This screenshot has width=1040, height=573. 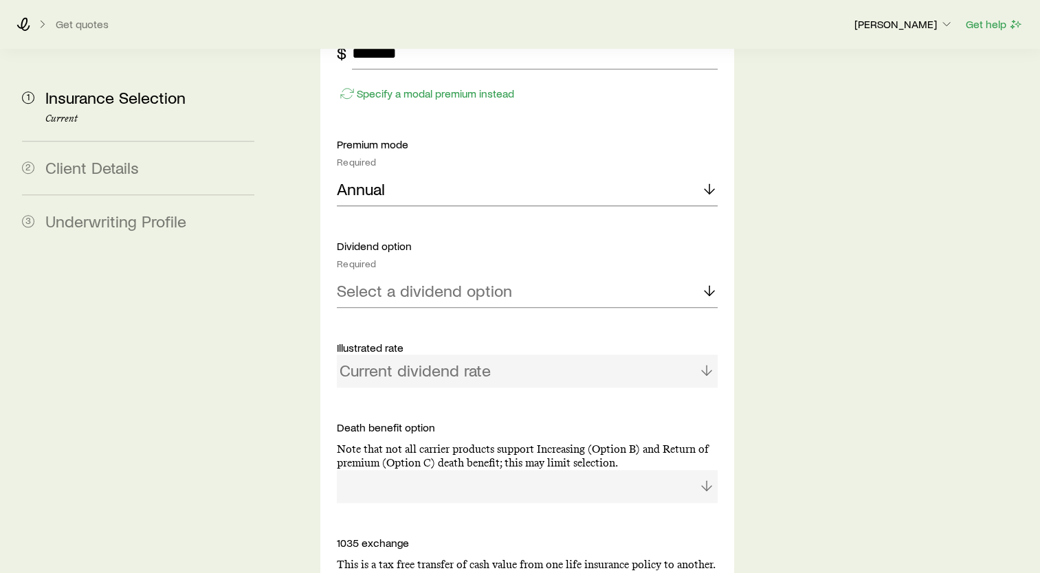 What do you see at coordinates (28, 221) in the screenshot?
I see `span: 3` at bounding box center [28, 221].